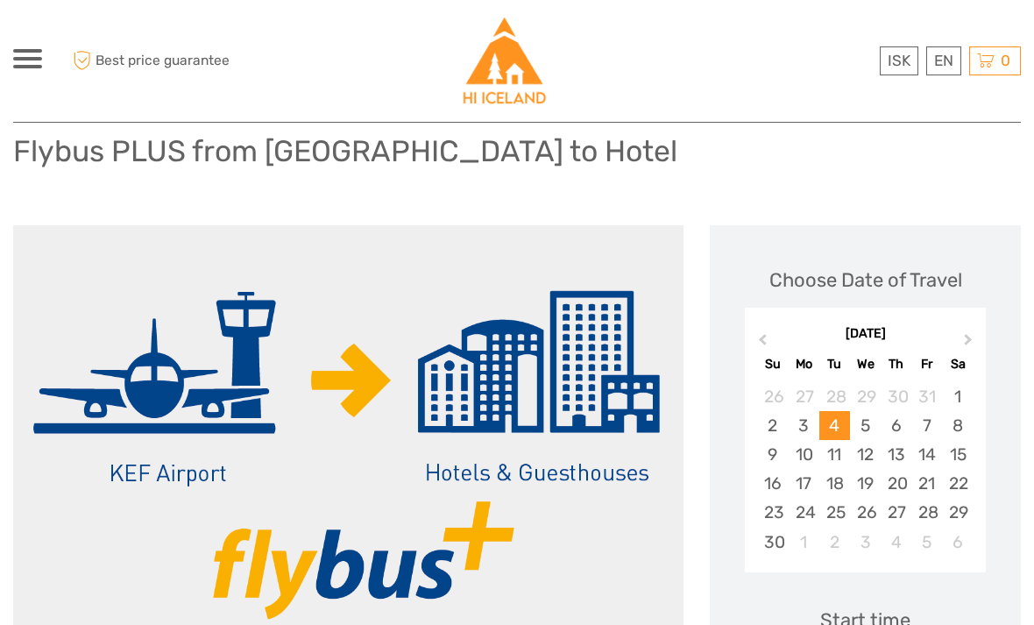 This screenshot has height=625, width=1034. Describe the element at coordinates (111, 38) in the screenshot. I see `p: Chat now` at that location.